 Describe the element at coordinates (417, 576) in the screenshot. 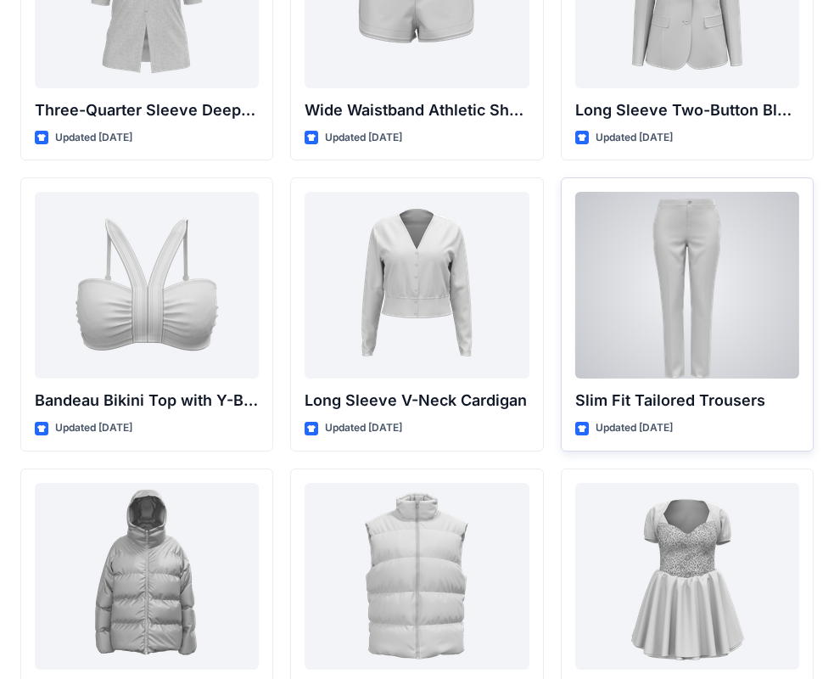

I see `a: Padded Sleeveless Vest with Stand Collar` at that location.